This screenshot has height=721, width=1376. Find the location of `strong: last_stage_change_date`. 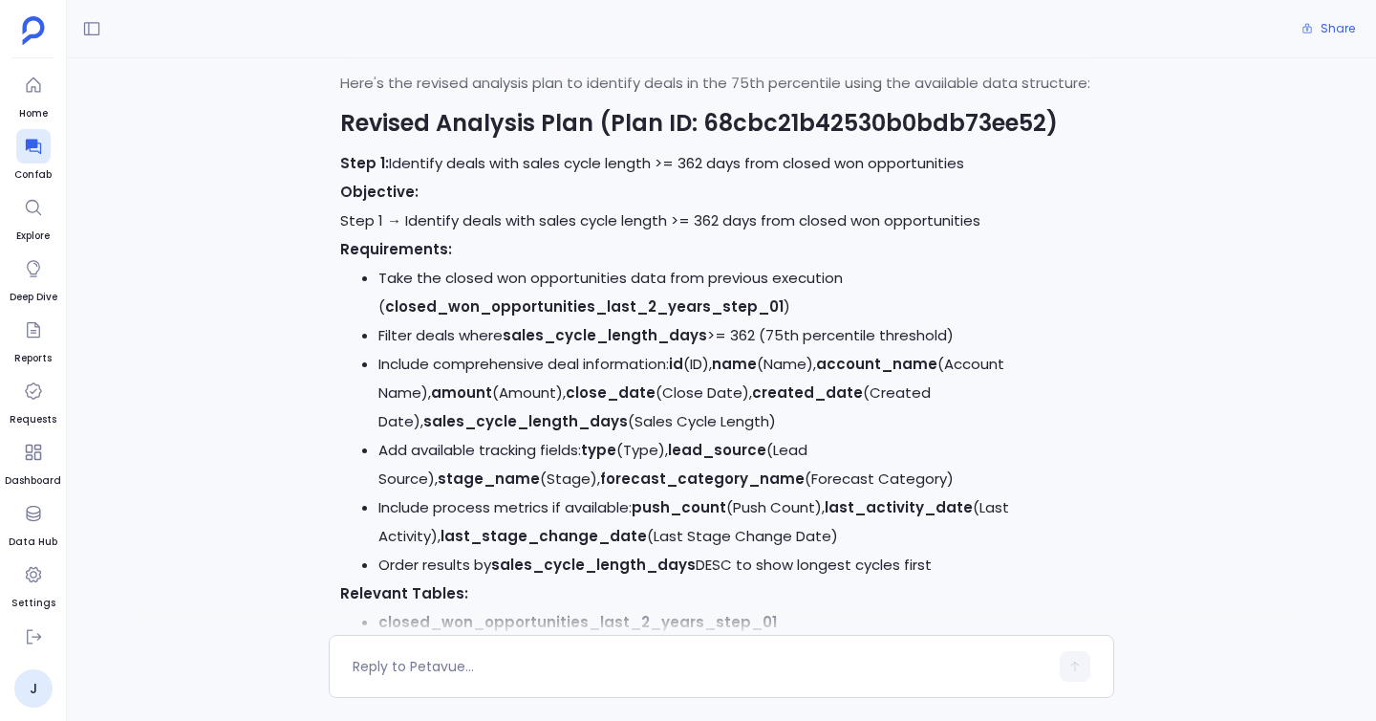

strong: last_stage_change_date is located at coordinates (544, 535).